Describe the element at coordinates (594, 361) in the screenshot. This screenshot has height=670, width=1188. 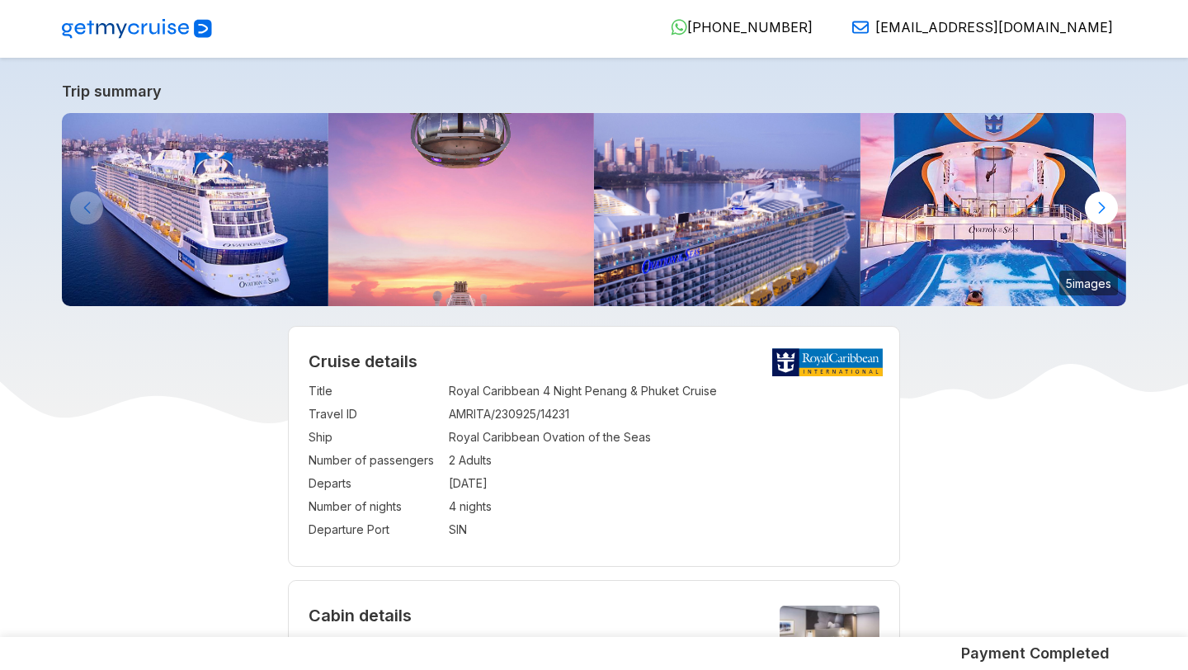
I see `h2: Cruise details` at that location.